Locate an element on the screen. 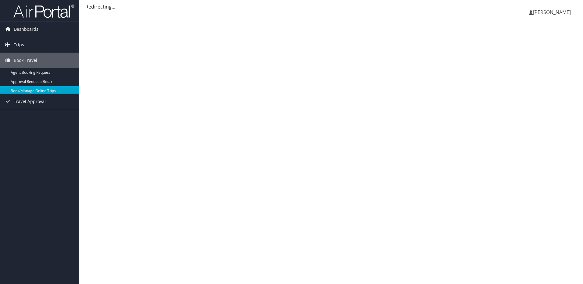 The height and width of the screenshot is (284, 583). span: Book Travel is located at coordinates (25, 60).